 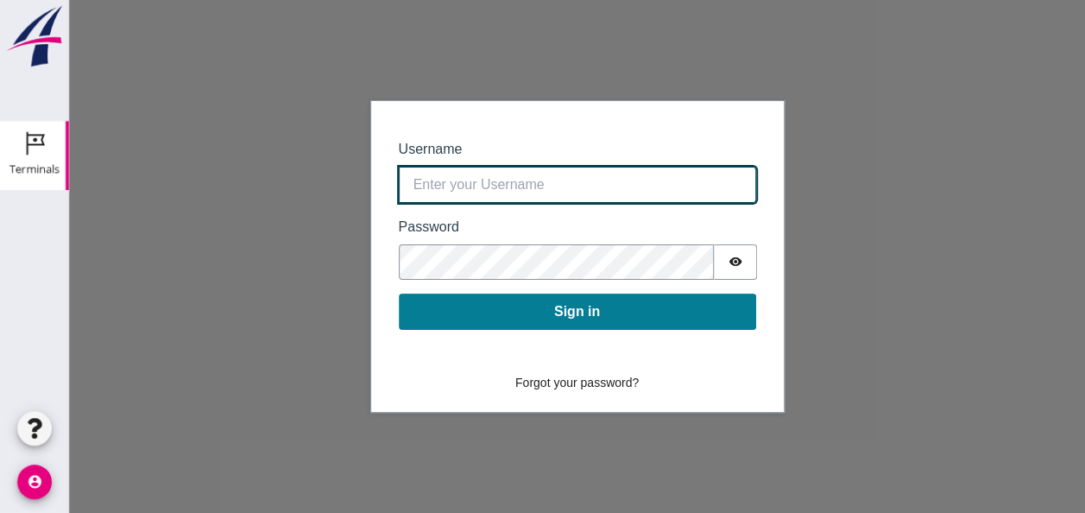 What do you see at coordinates (508, 227) in the screenshot?
I see `label: Password` at bounding box center [508, 227].